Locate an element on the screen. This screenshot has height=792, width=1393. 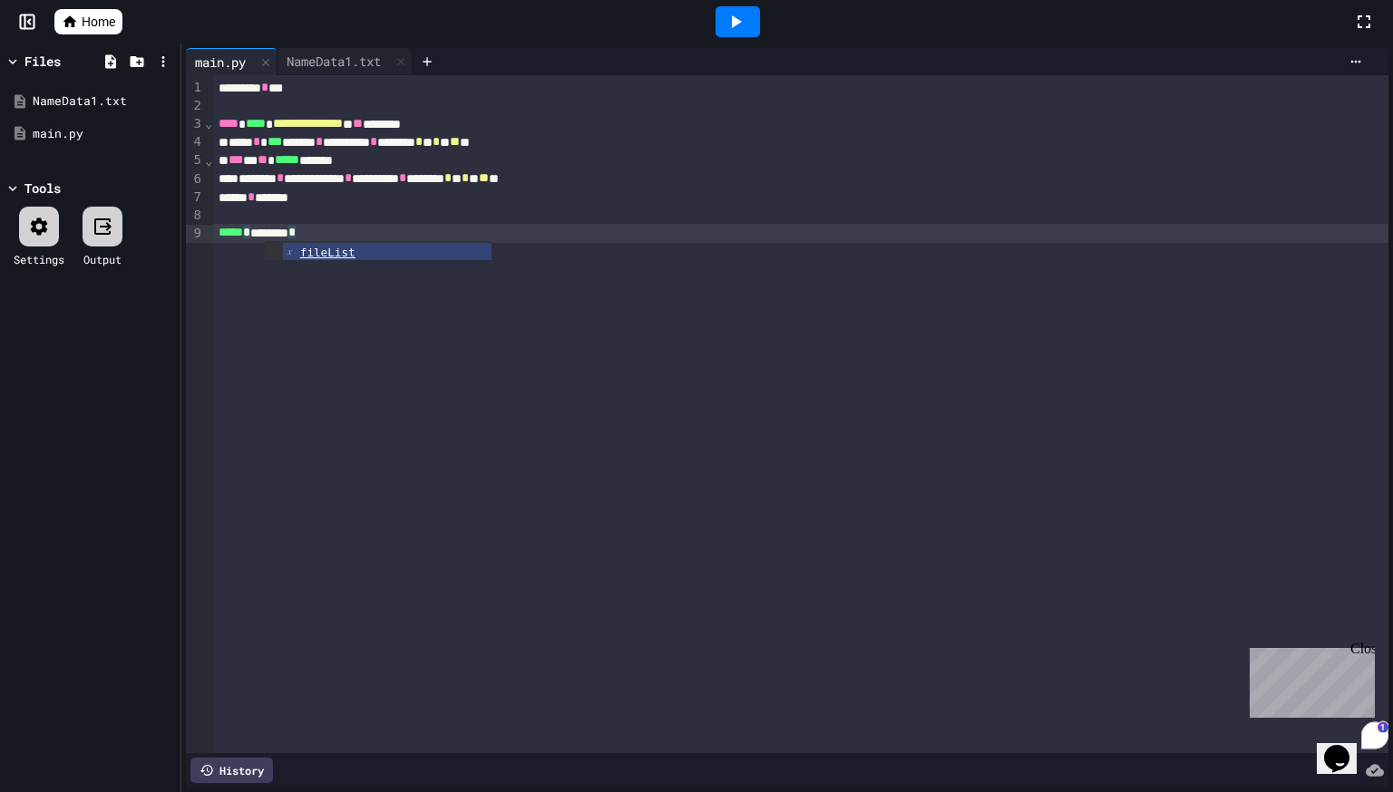
div: Output is located at coordinates (102, 259).